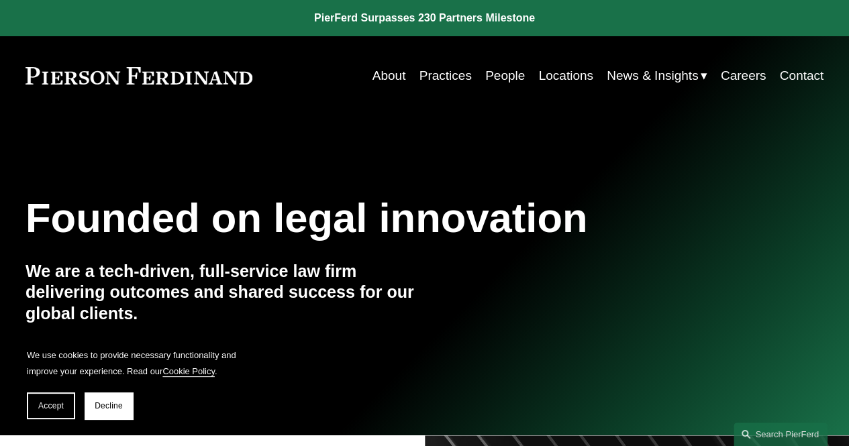  What do you see at coordinates (51, 406) in the screenshot?
I see `button: Accept` at bounding box center [51, 406].